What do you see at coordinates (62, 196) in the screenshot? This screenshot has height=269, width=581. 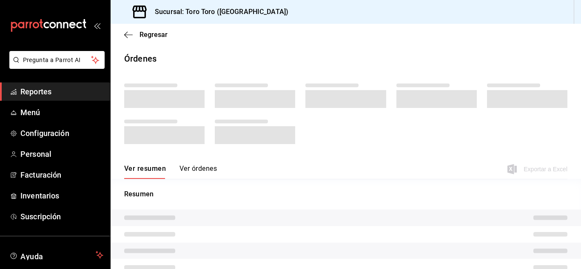 I see `span: Inventarios` at bounding box center [62, 196].